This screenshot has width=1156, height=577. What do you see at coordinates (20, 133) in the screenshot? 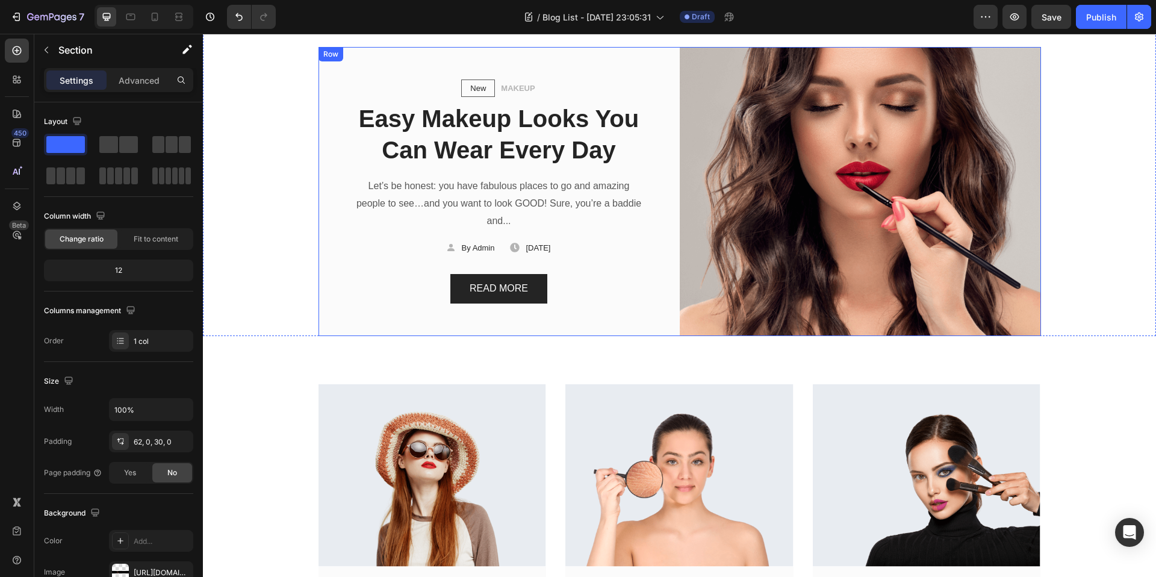
I see `div: 450` at bounding box center [20, 133].